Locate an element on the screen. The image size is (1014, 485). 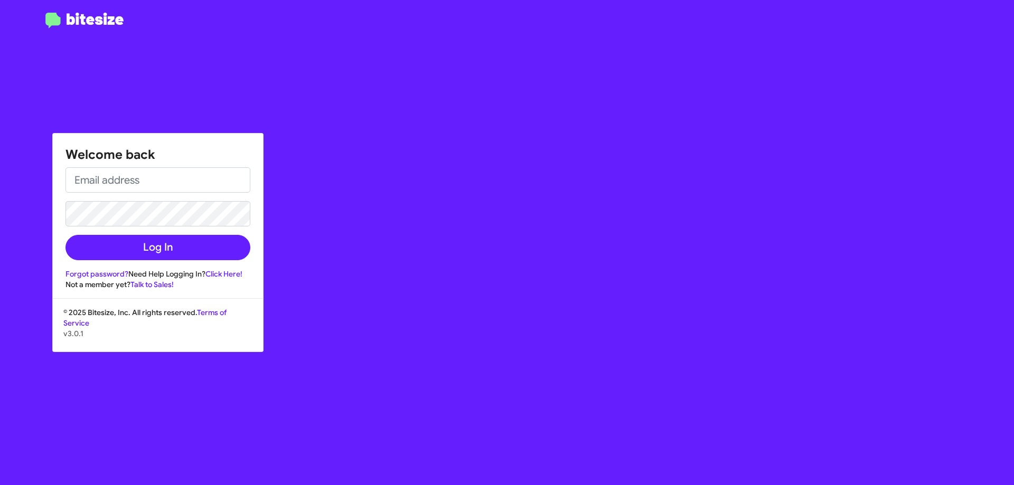
a: Forgot password? is located at coordinates (97, 274).